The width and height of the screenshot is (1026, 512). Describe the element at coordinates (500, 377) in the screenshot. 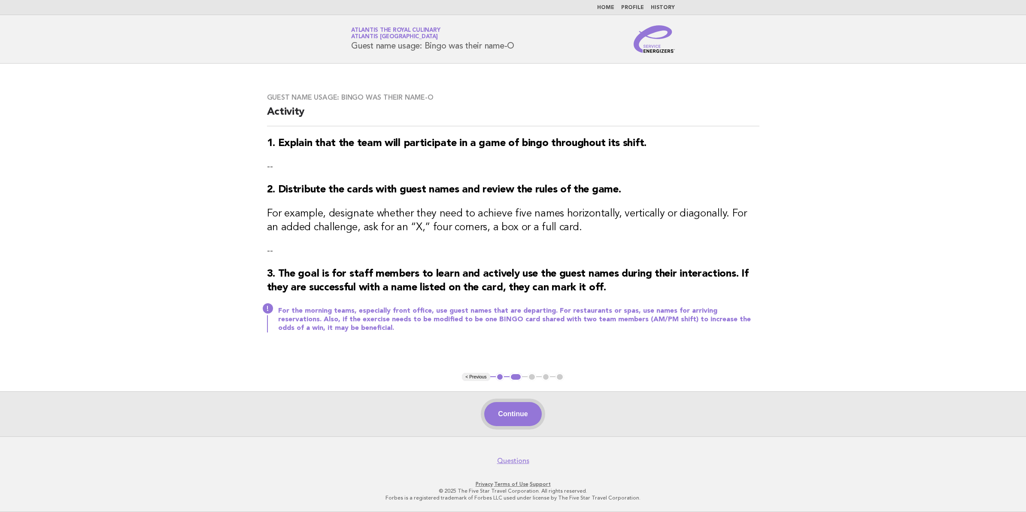

I see `button: 1` at that location.